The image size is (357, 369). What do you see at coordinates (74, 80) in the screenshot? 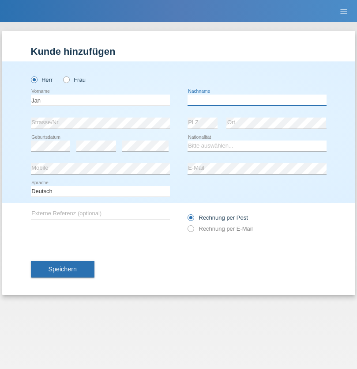
I see `label: Frau` at bounding box center [74, 80].